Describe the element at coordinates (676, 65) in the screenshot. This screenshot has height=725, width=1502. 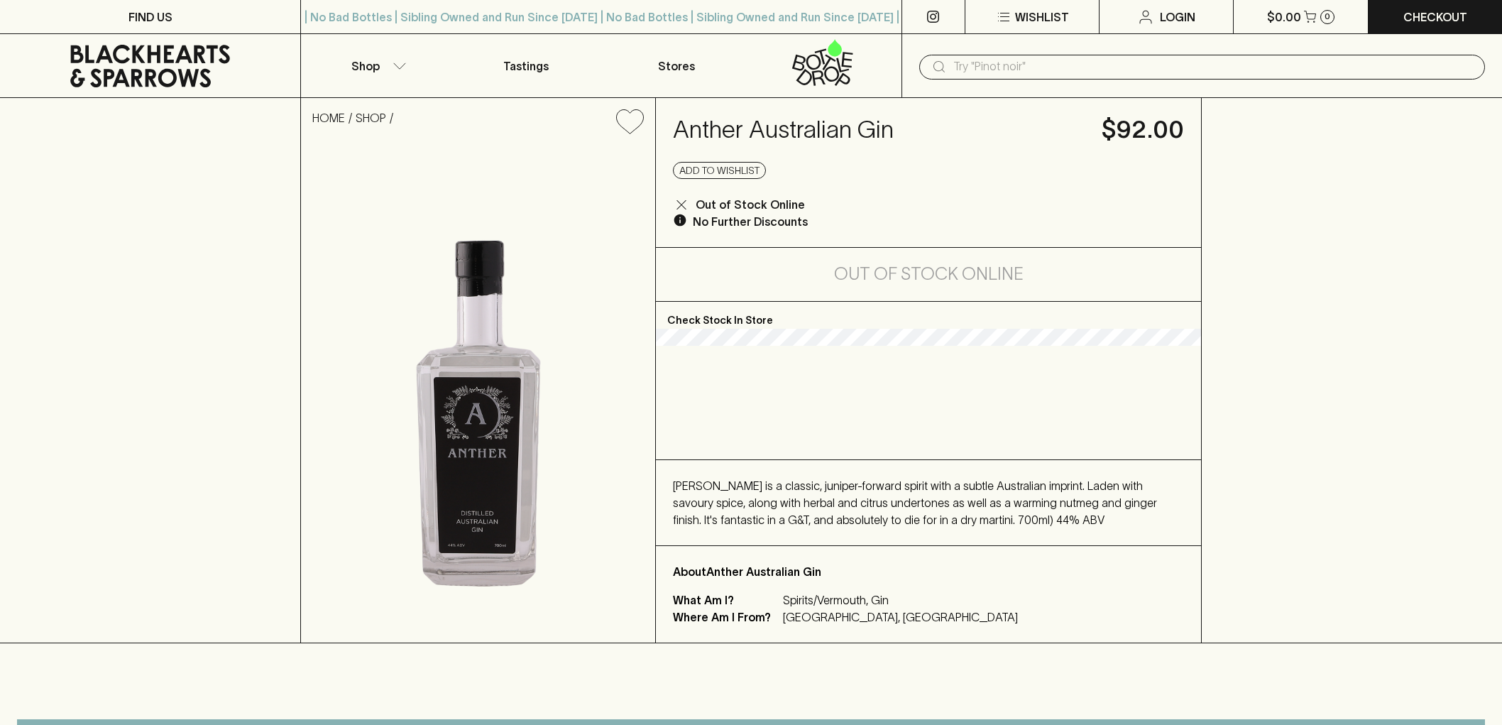
I see `a: Stores` at that location.